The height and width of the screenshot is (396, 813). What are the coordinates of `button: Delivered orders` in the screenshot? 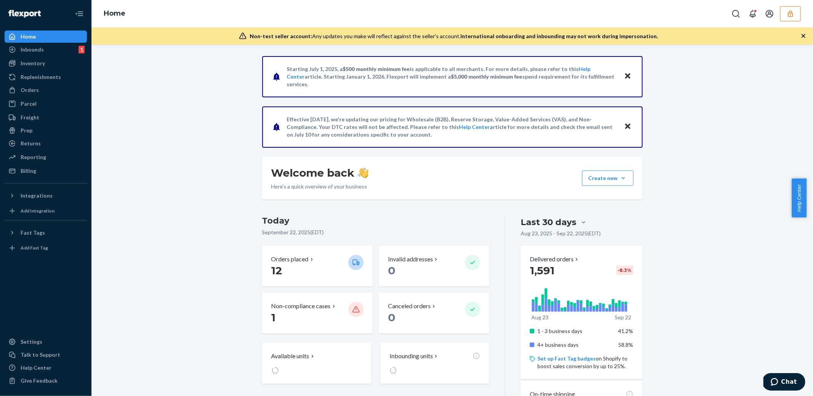 It's located at (555, 259).